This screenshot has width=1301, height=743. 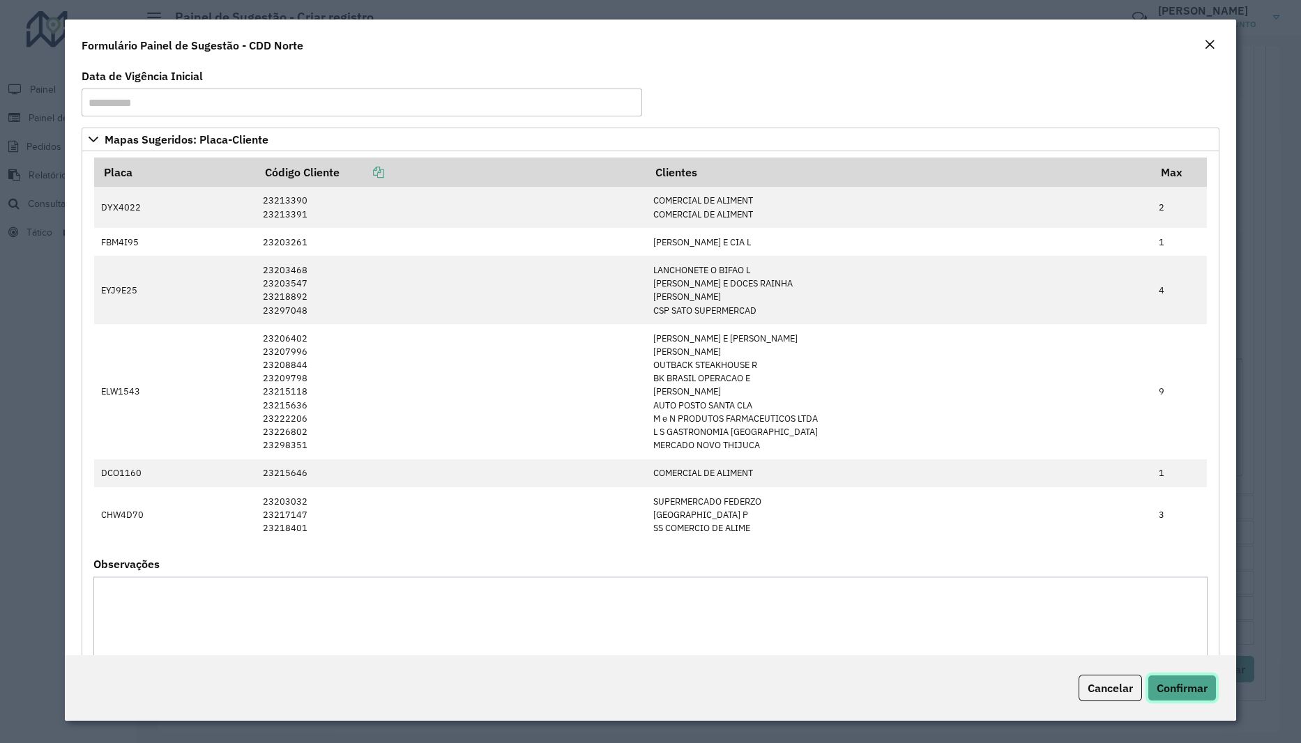 I want to click on span: Confirmar, so click(x=1182, y=688).